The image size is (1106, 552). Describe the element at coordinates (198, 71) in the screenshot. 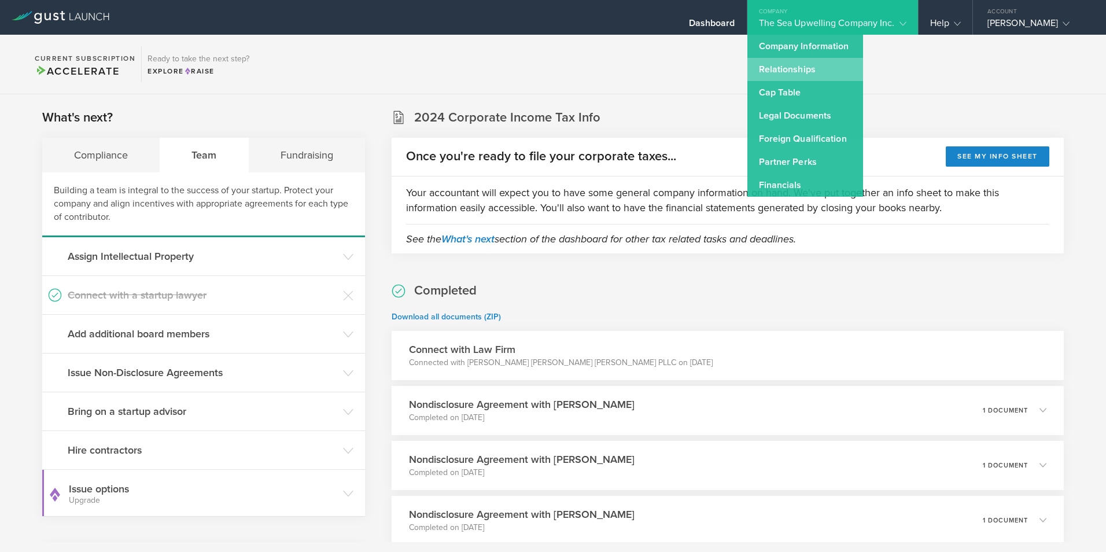

I see `div: Explore` at that location.